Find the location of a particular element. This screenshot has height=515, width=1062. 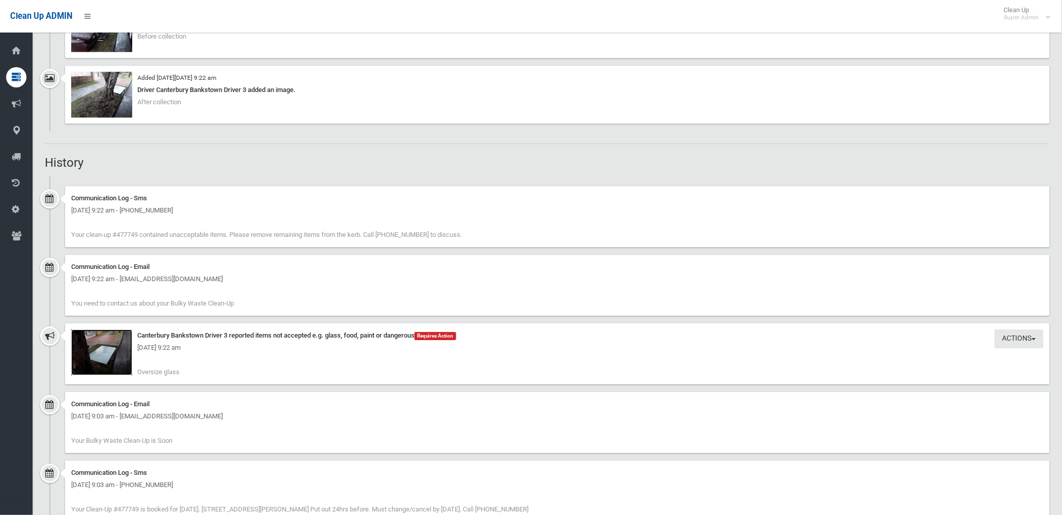

button: Actions is located at coordinates (1019, 339).